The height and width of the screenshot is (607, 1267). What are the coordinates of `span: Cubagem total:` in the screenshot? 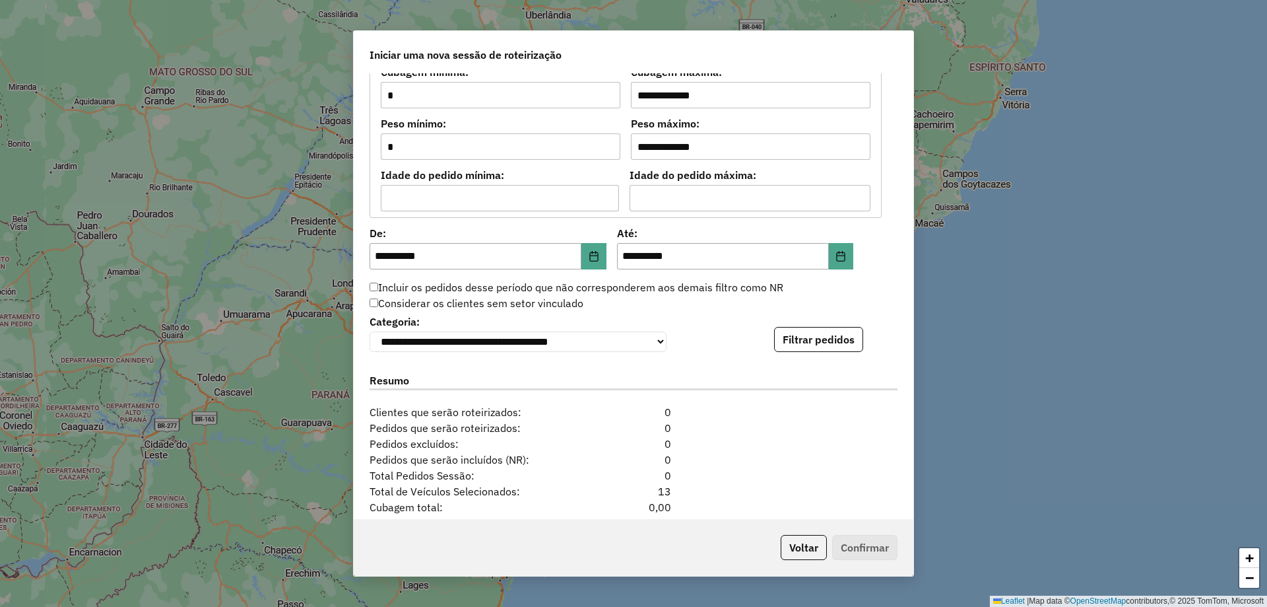 It's located at (475, 507).